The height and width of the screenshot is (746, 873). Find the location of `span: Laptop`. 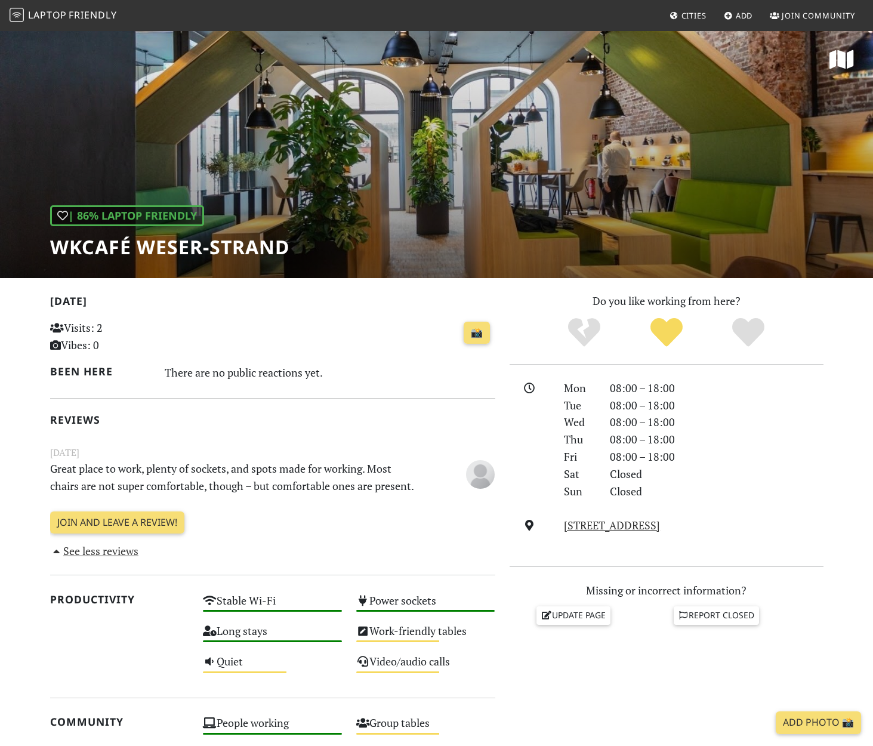

span: Laptop is located at coordinates (47, 15).